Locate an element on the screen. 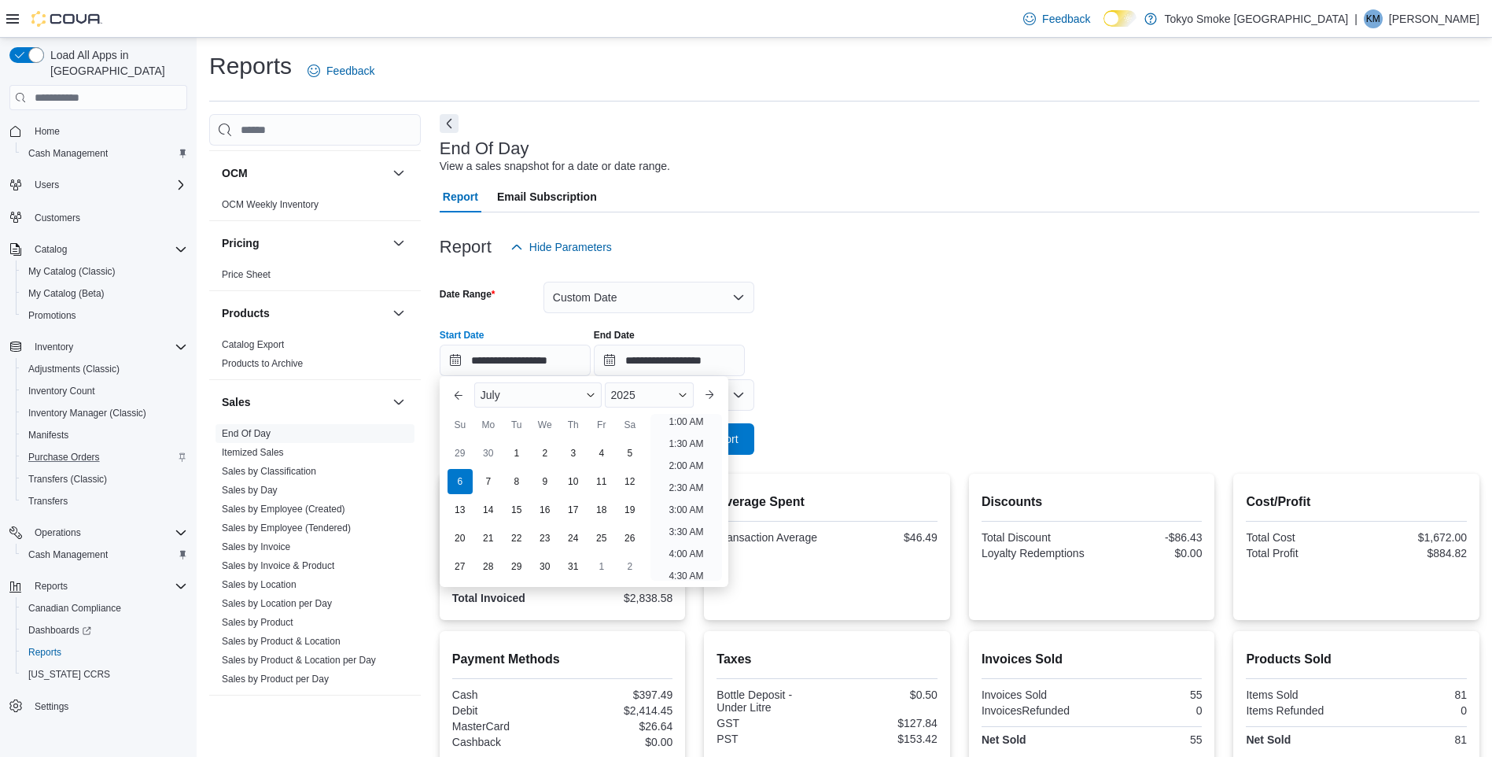 The image size is (1492, 757). div: Total Cost is located at coordinates (1300, 537).